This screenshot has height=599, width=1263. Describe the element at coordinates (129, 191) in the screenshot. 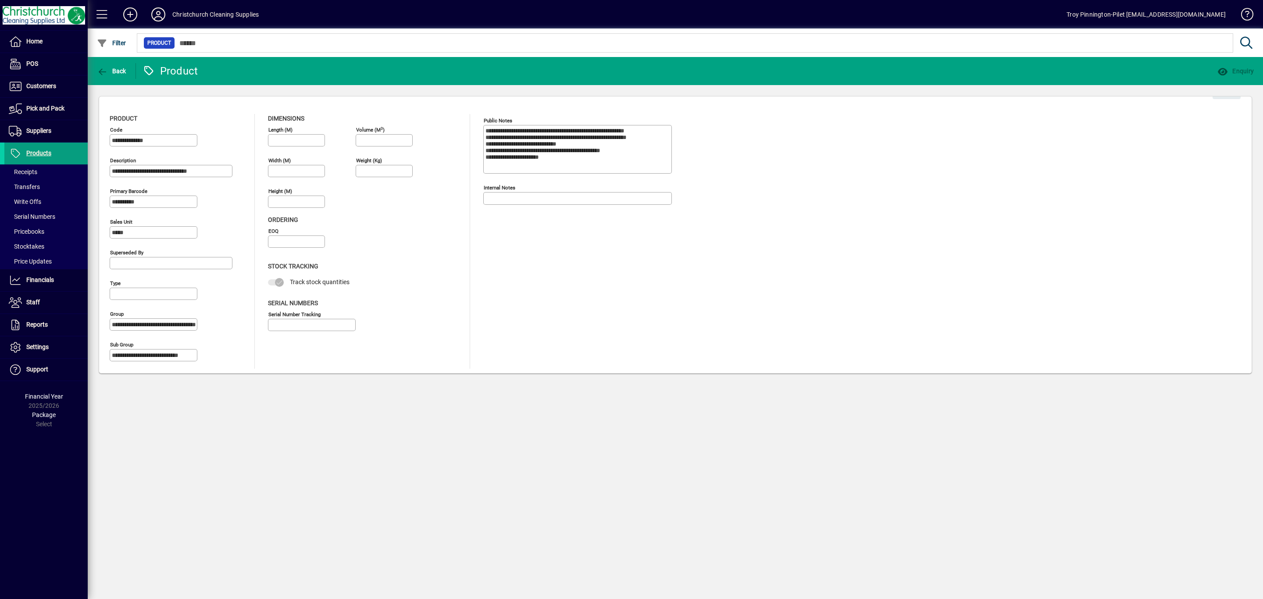

I see `mat-label: Primary barcode` at that location.